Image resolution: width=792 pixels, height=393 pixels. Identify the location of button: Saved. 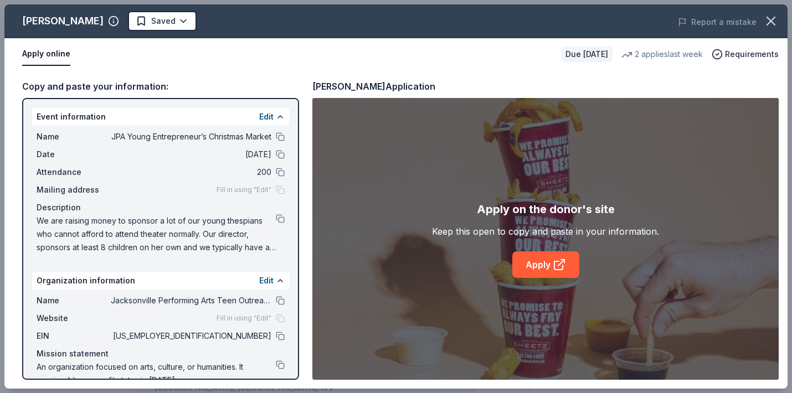
(162, 21).